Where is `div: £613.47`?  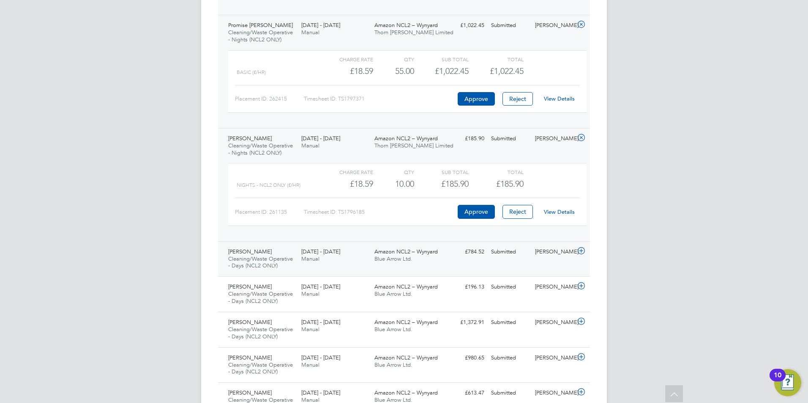
div: £613.47 is located at coordinates (466, 393).